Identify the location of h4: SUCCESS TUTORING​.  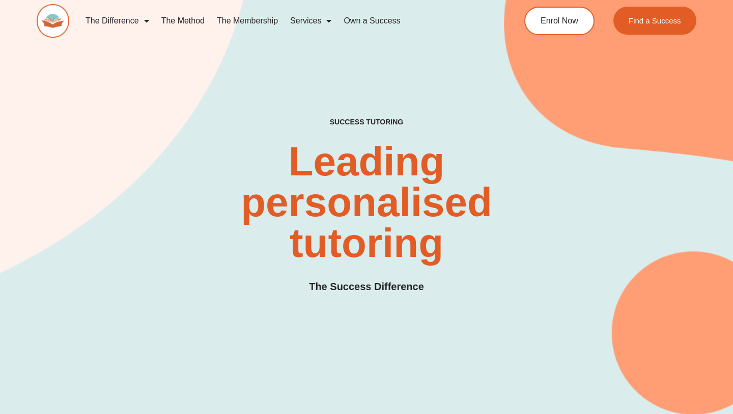
(367, 122).